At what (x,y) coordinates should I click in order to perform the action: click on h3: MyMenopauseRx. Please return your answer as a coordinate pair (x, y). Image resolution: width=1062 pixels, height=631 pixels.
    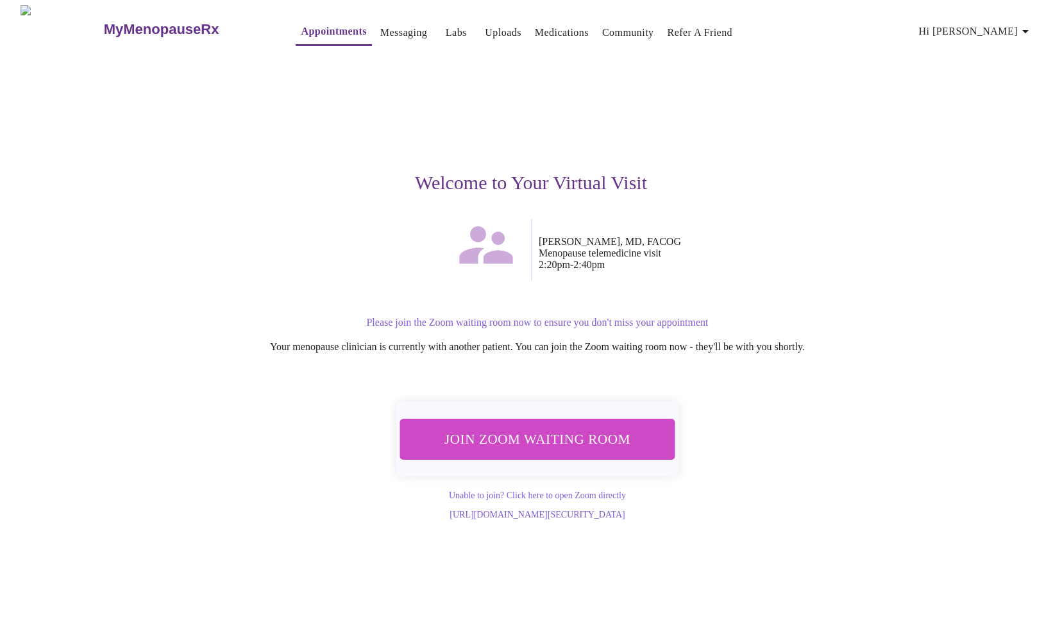
    Looking at the image, I should click on (162, 30).